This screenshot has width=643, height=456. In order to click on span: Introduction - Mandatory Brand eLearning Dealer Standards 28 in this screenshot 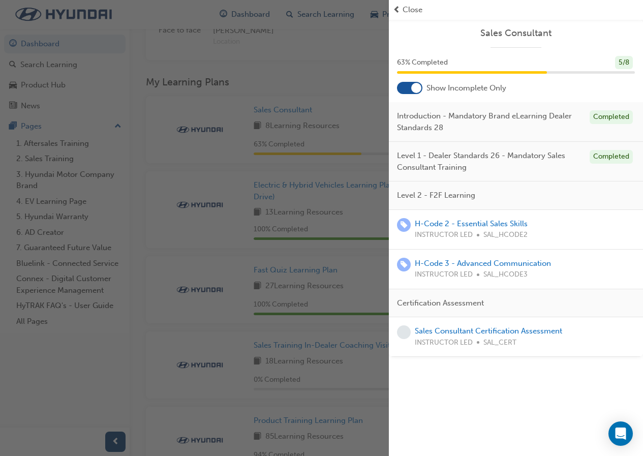, I will do `click(489, 121)`.